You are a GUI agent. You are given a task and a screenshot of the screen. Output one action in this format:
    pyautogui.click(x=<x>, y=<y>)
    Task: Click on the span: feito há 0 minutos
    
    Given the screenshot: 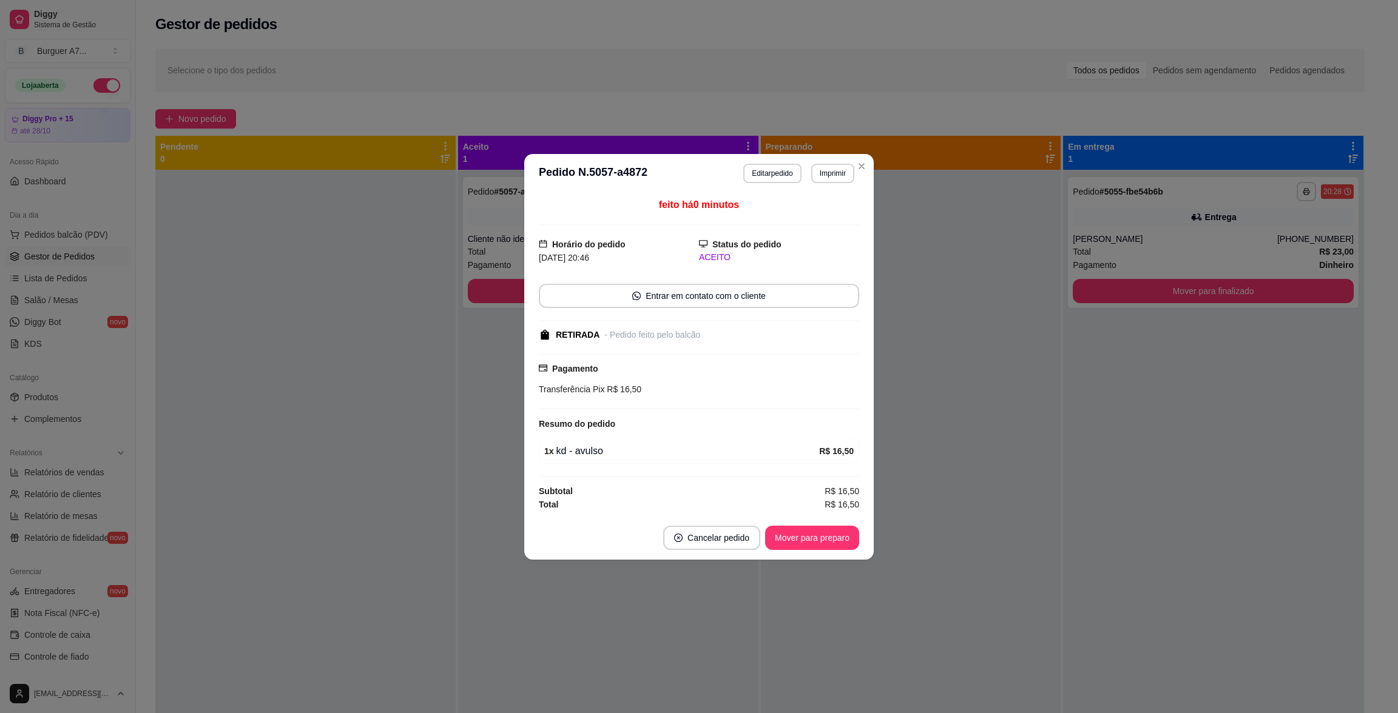 What is the action you would take?
    pyautogui.click(x=699, y=204)
    